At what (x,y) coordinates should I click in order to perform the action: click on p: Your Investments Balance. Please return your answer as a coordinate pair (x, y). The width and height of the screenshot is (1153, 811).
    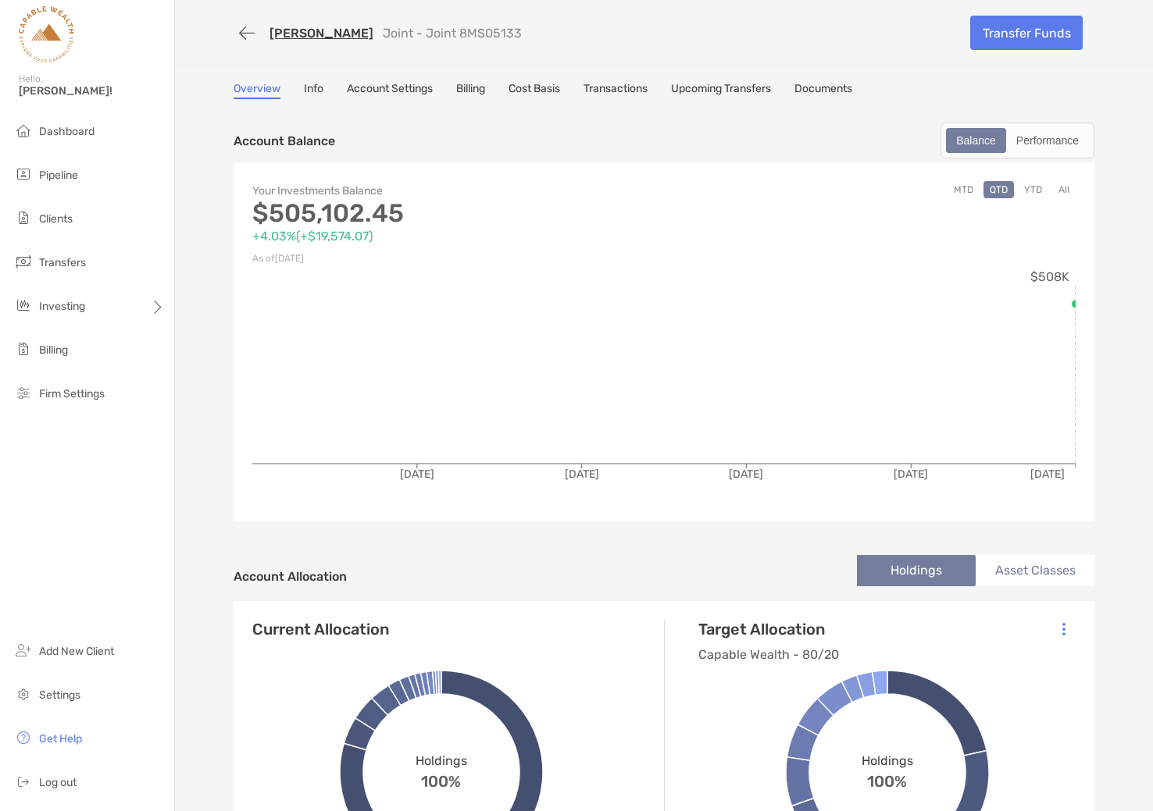
    Looking at the image, I should click on (458, 191).